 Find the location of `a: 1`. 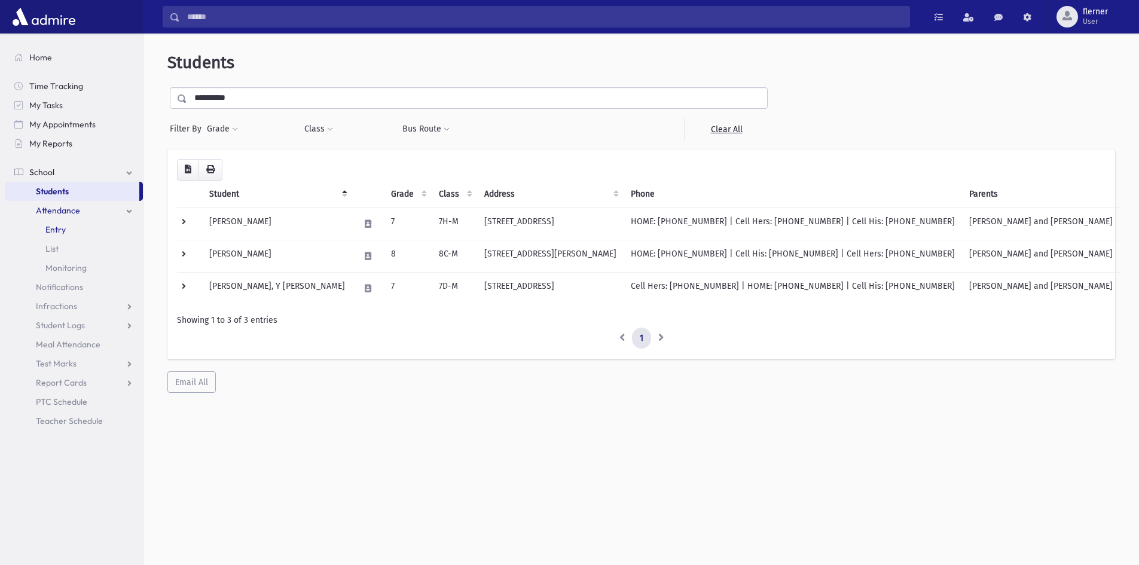

a: 1 is located at coordinates (642, 338).